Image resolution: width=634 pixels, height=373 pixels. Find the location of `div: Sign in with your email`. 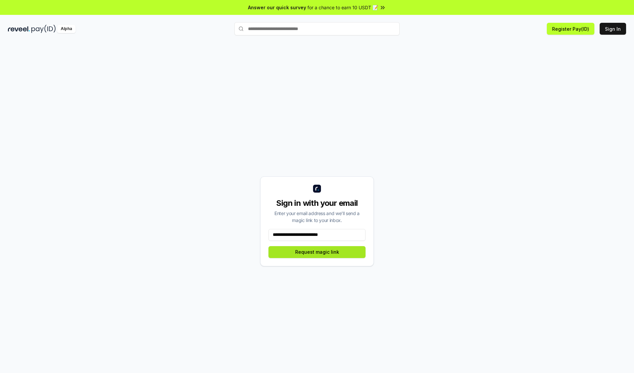

div: Sign in with your email is located at coordinates (317, 203).